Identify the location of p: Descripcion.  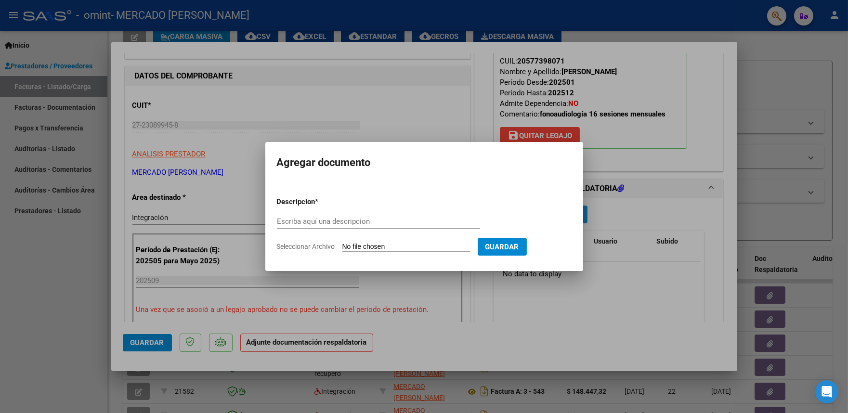
(321, 202).